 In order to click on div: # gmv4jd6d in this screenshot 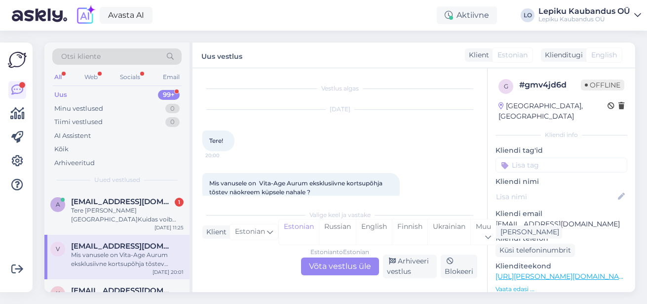, I will do `click(550, 85)`.